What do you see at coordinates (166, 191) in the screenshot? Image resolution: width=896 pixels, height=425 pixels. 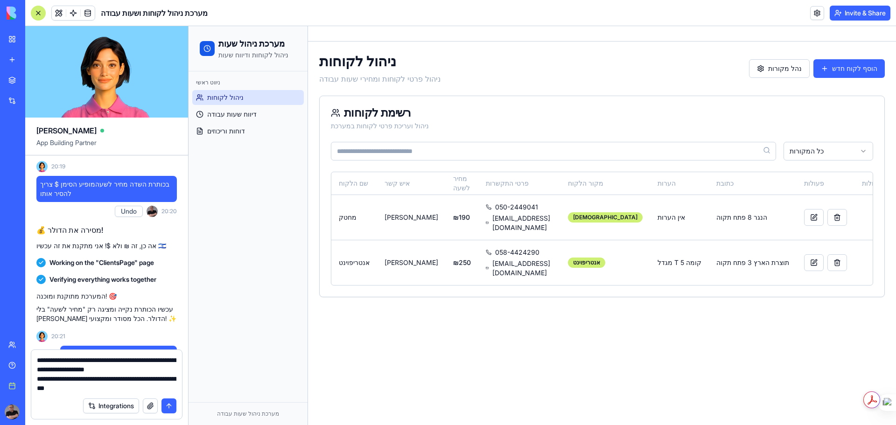 I see `td: מחטק` at bounding box center [166, 191].